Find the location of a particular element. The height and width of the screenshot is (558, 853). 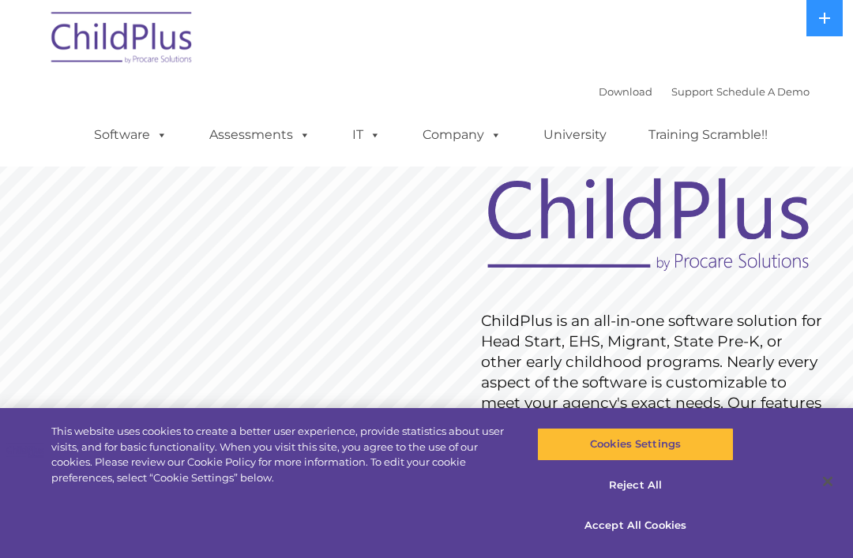

button: Reject All is located at coordinates (635, 486).